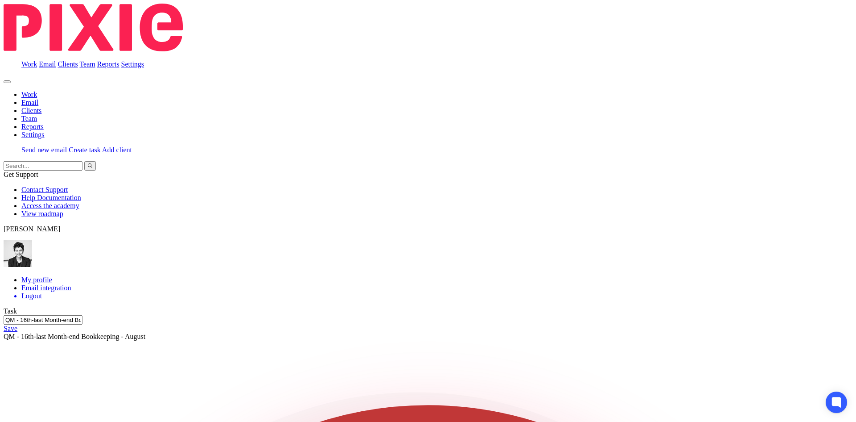 This screenshot has height=422, width=856. What do you see at coordinates (50, 205) in the screenshot?
I see `a: Access the academy` at bounding box center [50, 205].